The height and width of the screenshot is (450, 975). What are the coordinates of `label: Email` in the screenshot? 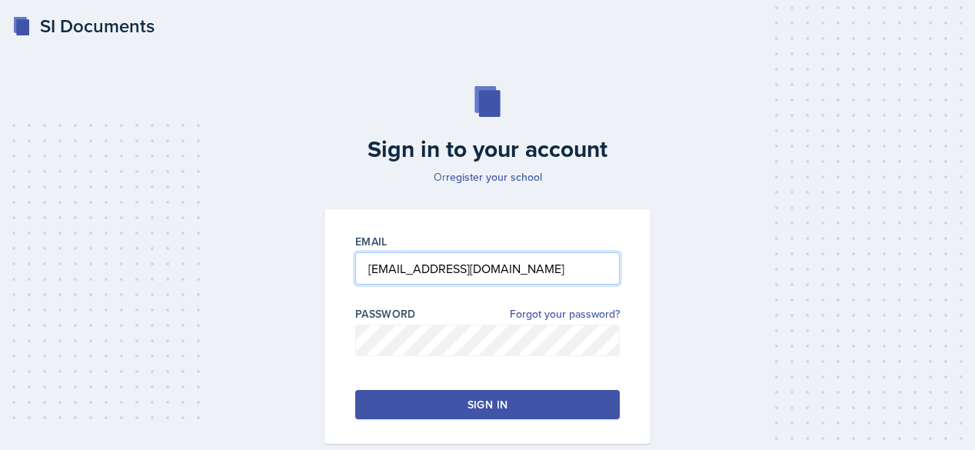 It's located at (371, 241).